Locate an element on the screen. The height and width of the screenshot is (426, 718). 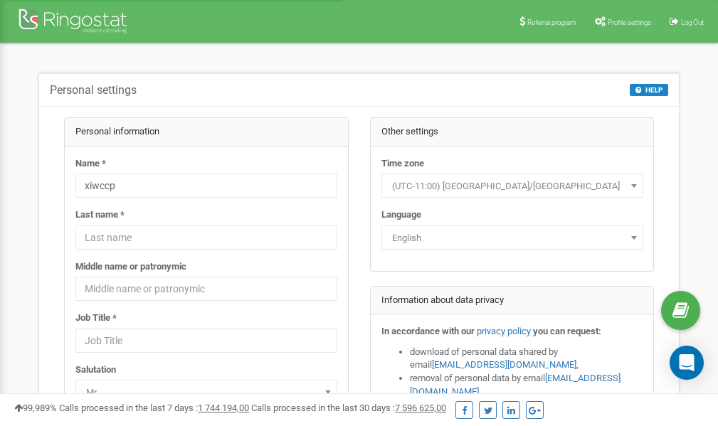
label: Salutation is located at coordinates (95, 370).